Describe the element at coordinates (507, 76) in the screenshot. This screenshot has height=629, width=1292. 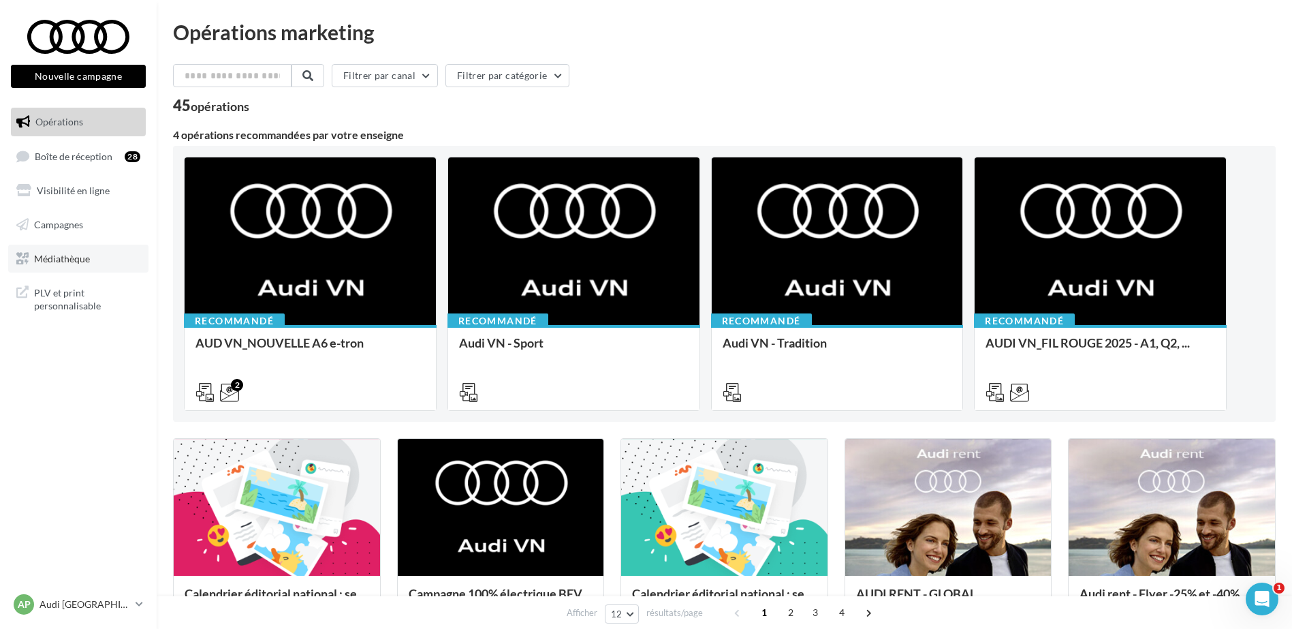
I see `button: Filtrer par catégorie` at that location.